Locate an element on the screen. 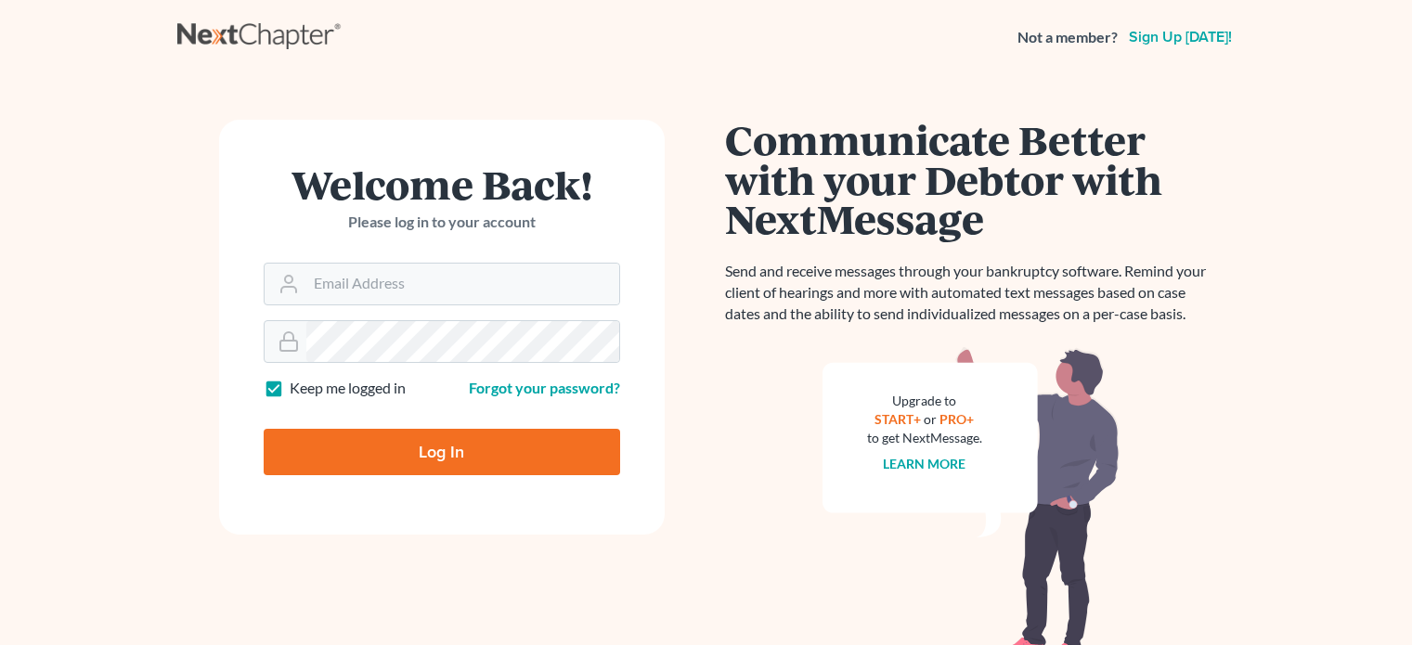 Image resolution: width=1412 pixels, height=645 pixels. div: to get NextMessage. is located at coordinates (924, 438).